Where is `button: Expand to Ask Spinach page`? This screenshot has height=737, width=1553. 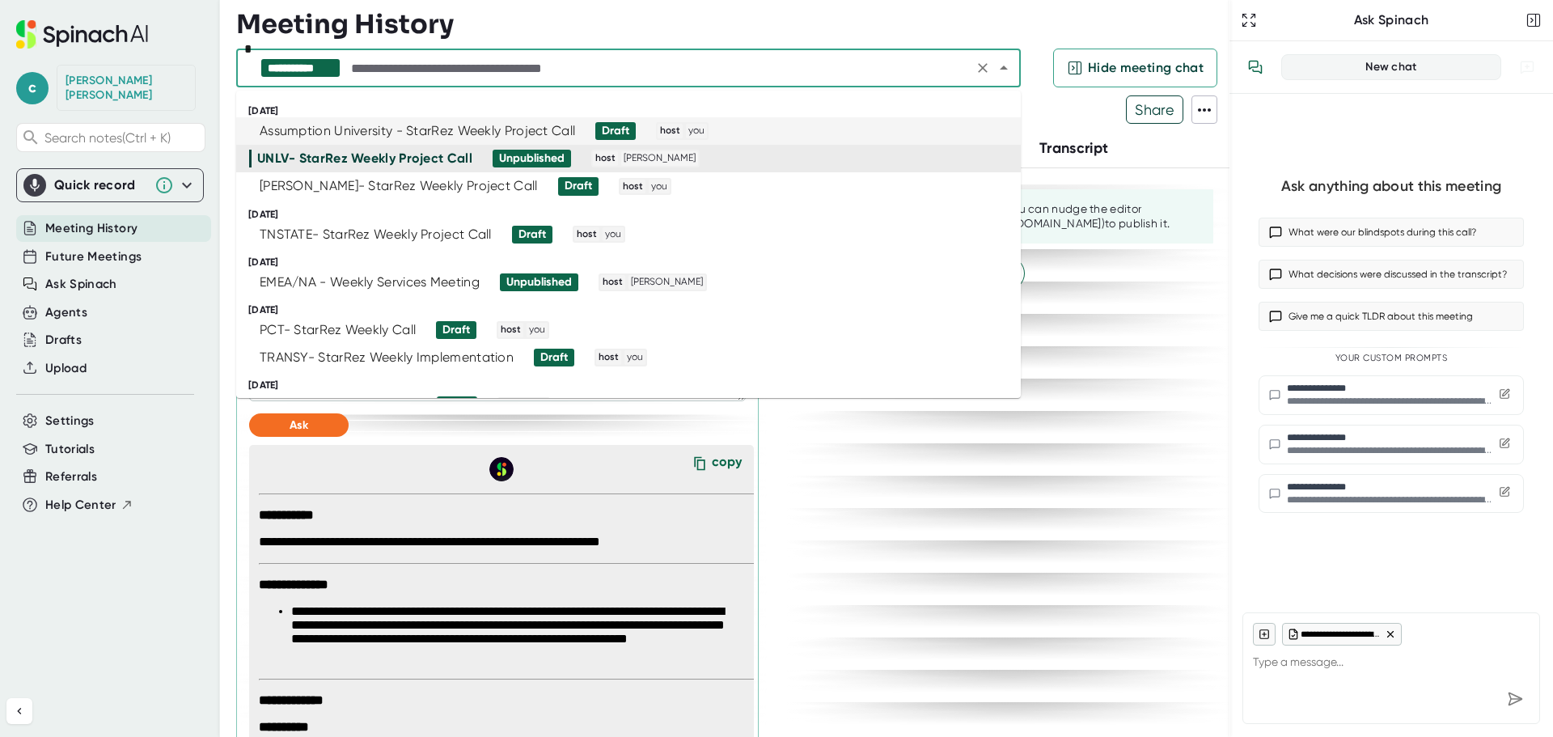 button: Expand to Ask Spinach page is located at coordinates (1248, 20).